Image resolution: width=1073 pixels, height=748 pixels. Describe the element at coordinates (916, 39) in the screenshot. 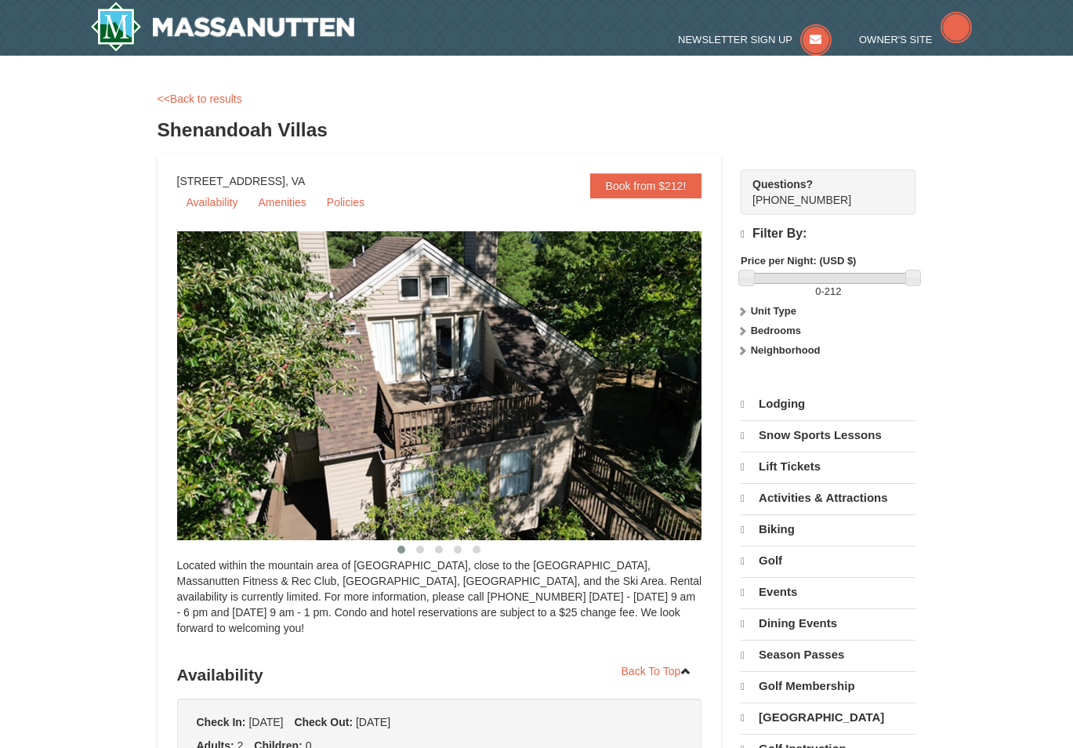

I see `a: Owner's Site` at that location.